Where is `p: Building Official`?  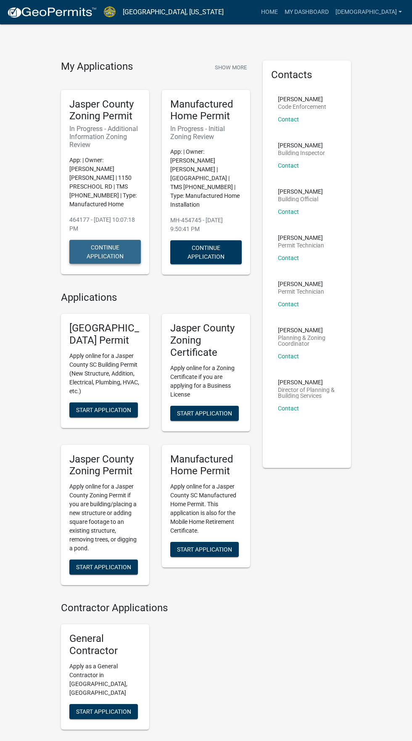
p: Building Official is located at coordinates (300, 199).